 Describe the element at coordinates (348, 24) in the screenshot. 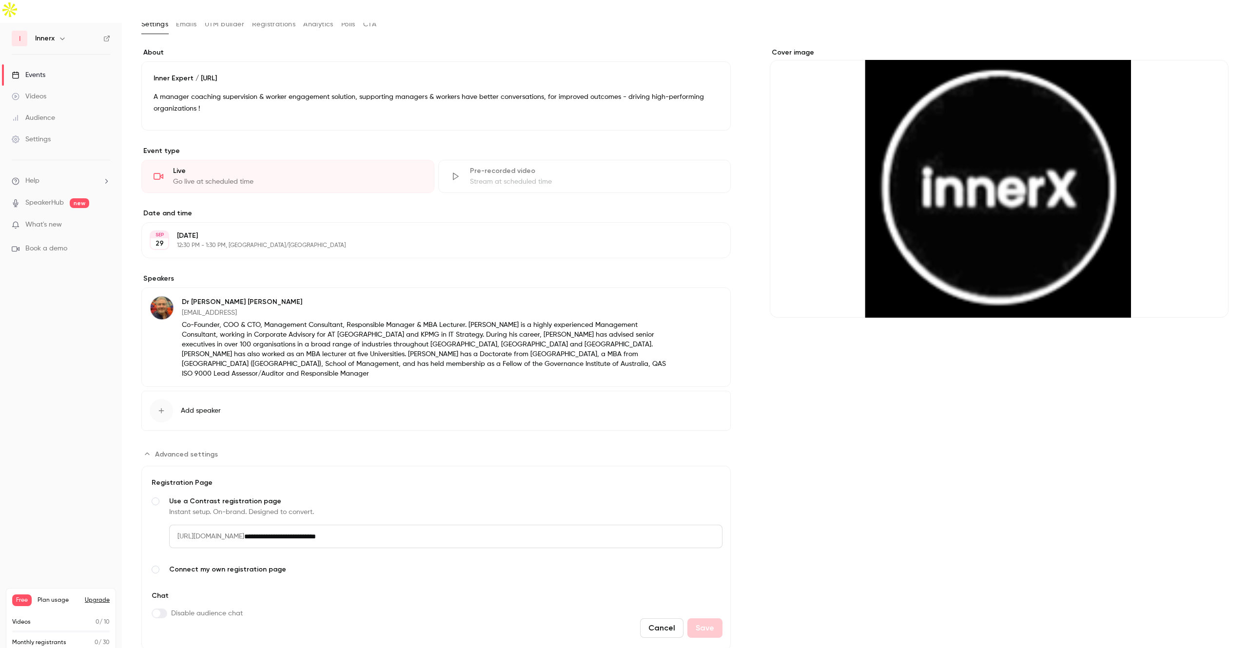

I see `button: Polls` at that location.